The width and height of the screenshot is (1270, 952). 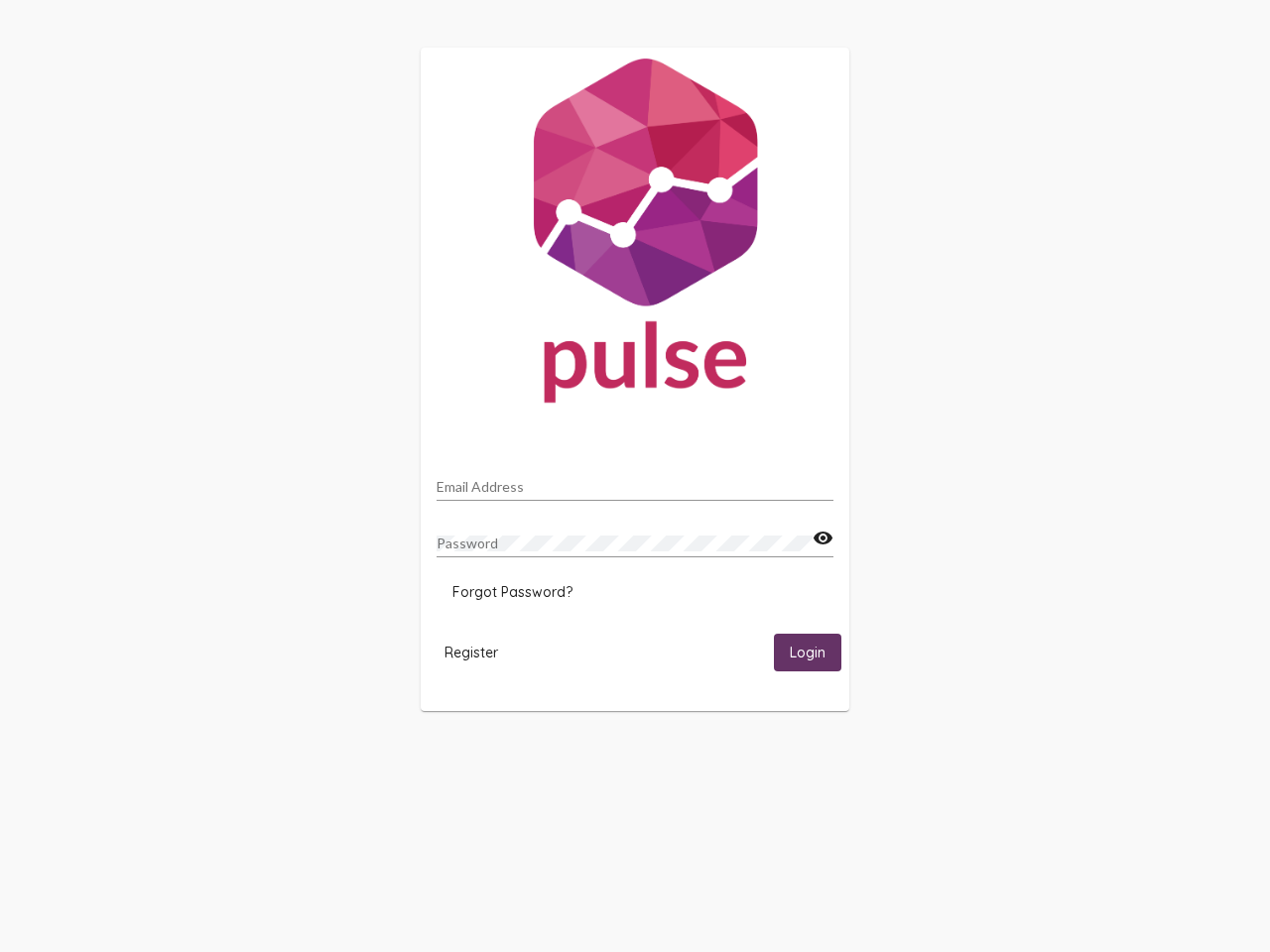 What do you see at coordinates (472, 653) in the screenshot?
I see `span: Register` at bounding box center [472, 653].